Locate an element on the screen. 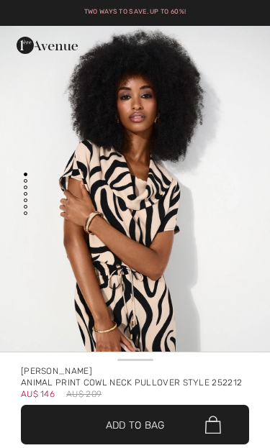 This screenshot has height=448, width=270. img: 1ère Avenue is located at coordinates (47, 45).